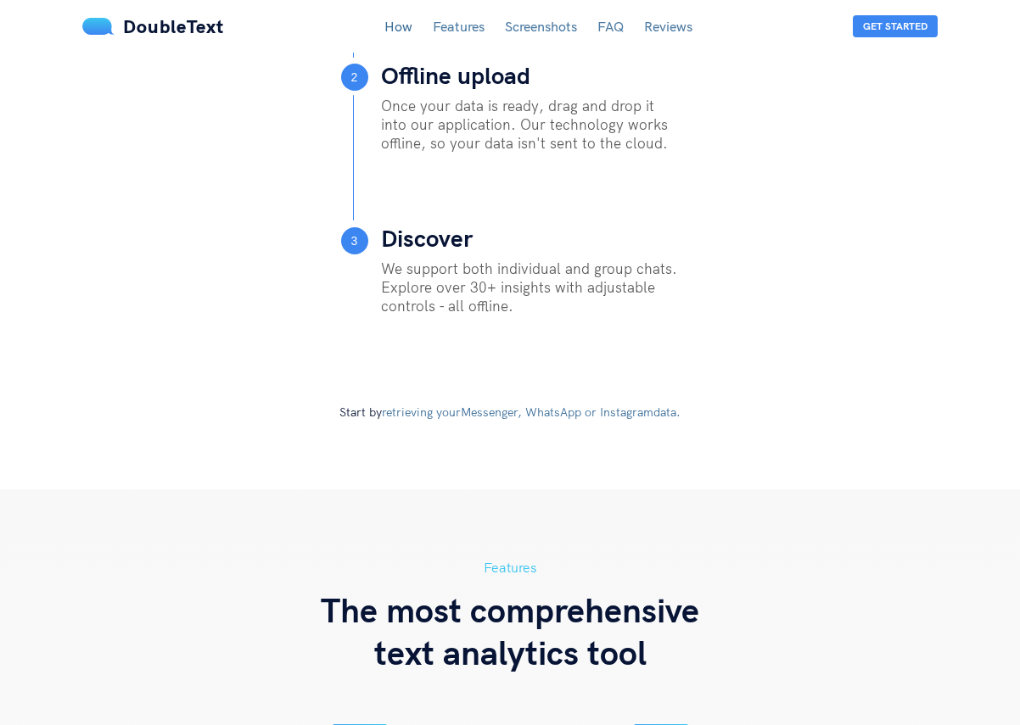  I want to click on a: How, so click(398, 26).